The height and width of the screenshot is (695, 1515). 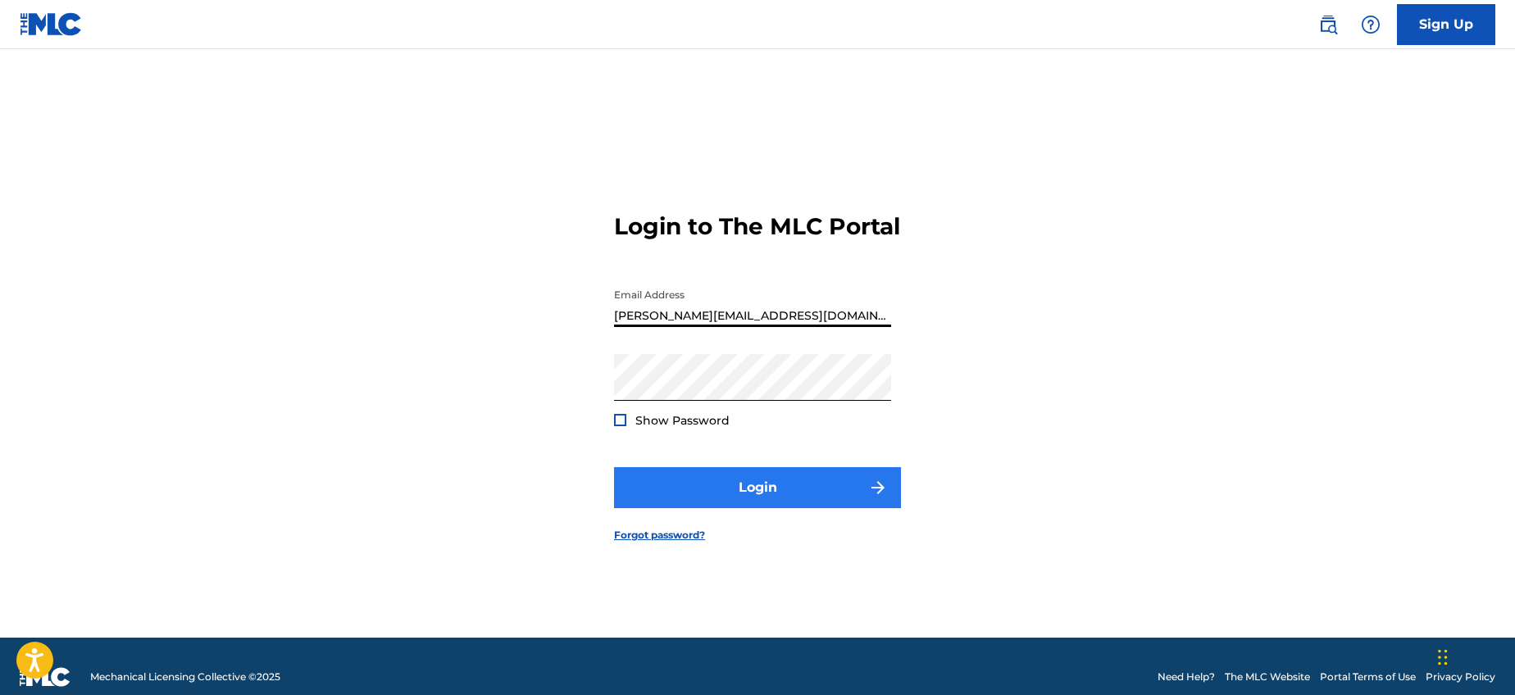 I want to click on a: Sign Up, so click(x=1446, y=25).